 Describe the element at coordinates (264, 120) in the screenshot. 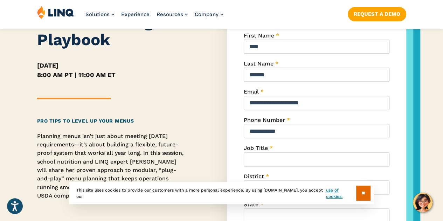

I see `span: Phone Number` at that location.